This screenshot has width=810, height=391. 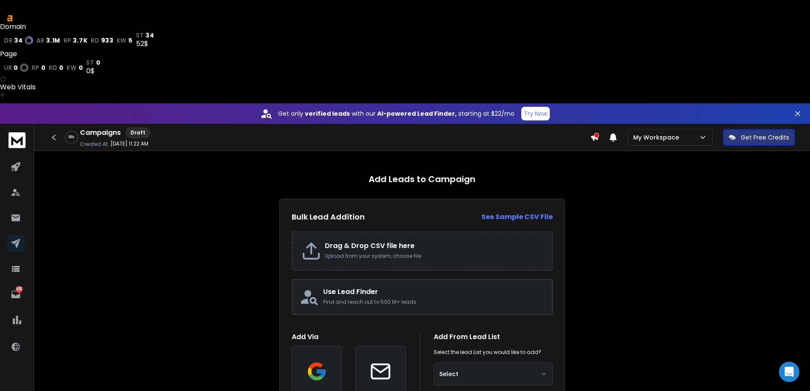 I want to click on a: kw0, so click(x=75, y=68).